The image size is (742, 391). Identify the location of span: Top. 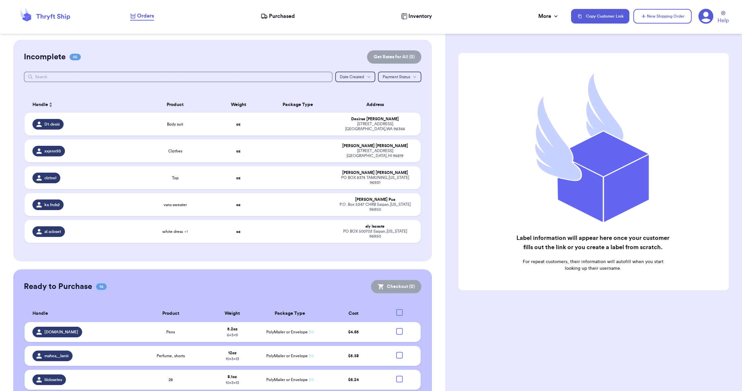
(175, 178).